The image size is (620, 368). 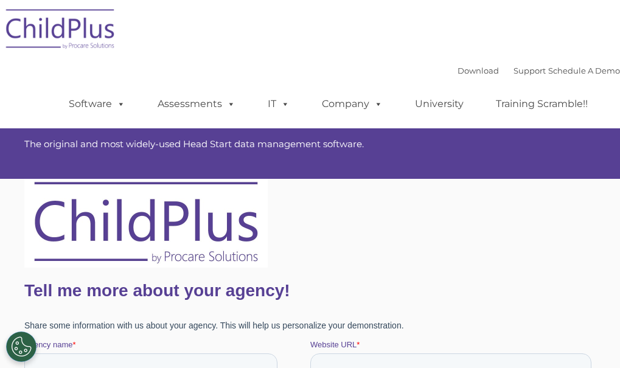 I want to click on span: Zip Code, so click(x=396, y=265).